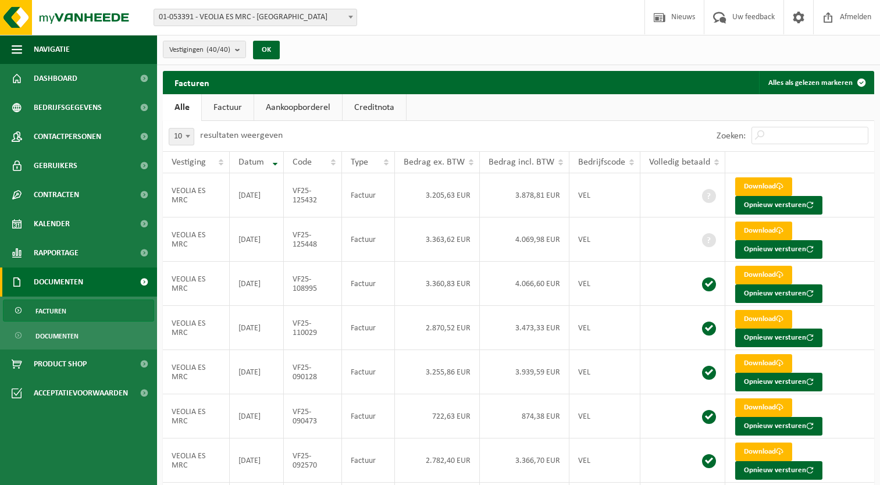 The height and width of the screenshot is (485, 880). I want to click on td: 2.782,40 EUR, so click(437, 461).